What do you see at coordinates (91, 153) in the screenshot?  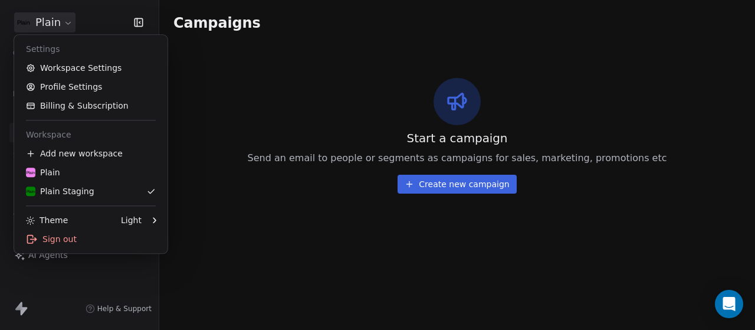 I see `div: Add new workspace` at bounding box center [91, 153].